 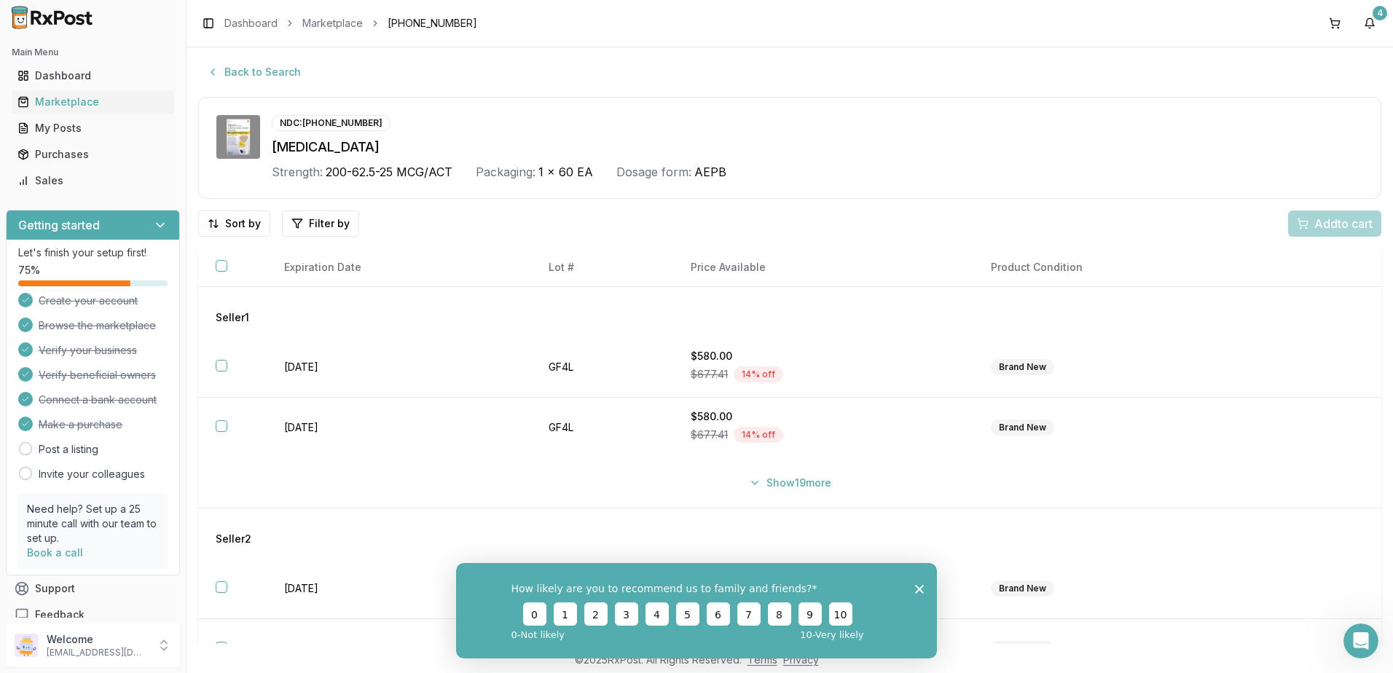 What do you see at coordinates (171, 51) in the screenshot?
I see `button: 3` at bounding box center [171, 51].